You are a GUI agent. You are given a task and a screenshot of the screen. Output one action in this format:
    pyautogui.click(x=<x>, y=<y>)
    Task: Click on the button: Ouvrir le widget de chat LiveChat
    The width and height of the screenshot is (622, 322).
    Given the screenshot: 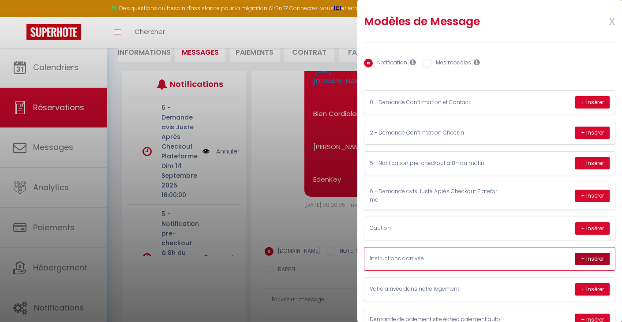 What is the action you would take?
    pyautogui.click(x=20, y=17)
    